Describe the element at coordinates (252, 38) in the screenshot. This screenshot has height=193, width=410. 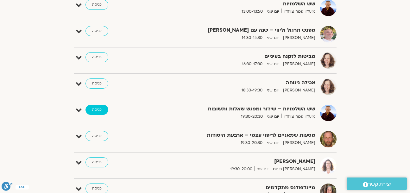
I see `span: 14:30-15:30` at that location.